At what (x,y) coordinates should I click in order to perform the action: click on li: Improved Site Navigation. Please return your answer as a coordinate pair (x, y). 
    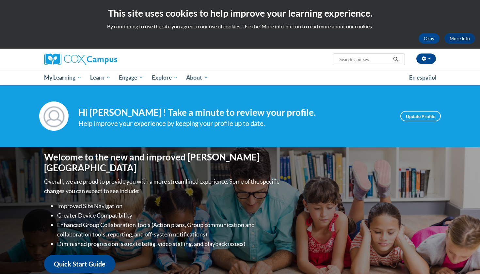
    Looking at the image, I should click on (169, 206).